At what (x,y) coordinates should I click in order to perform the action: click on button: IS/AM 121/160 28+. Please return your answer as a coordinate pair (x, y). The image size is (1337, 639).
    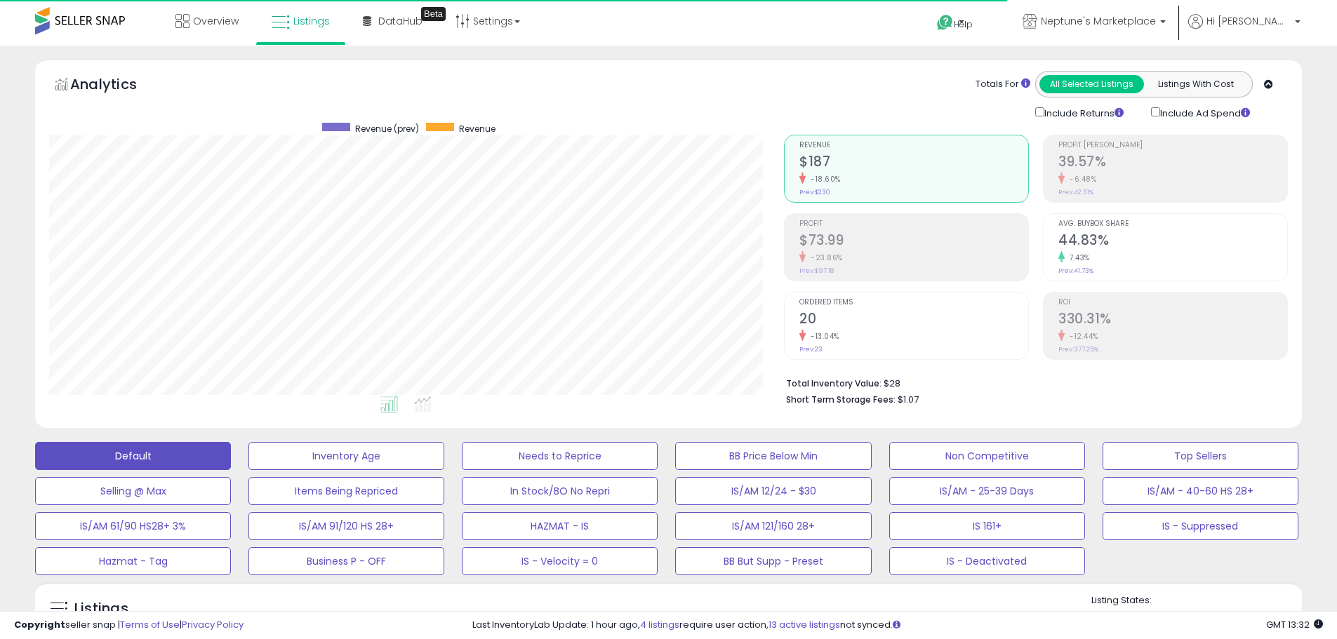
    Looking at the image, I should click on (773, 526).